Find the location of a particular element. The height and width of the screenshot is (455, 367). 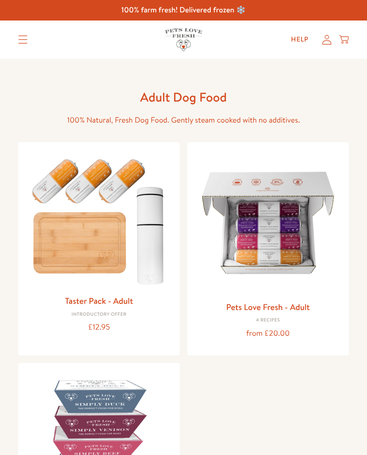

div: from £20.00 is located at coordinates (268, 334).